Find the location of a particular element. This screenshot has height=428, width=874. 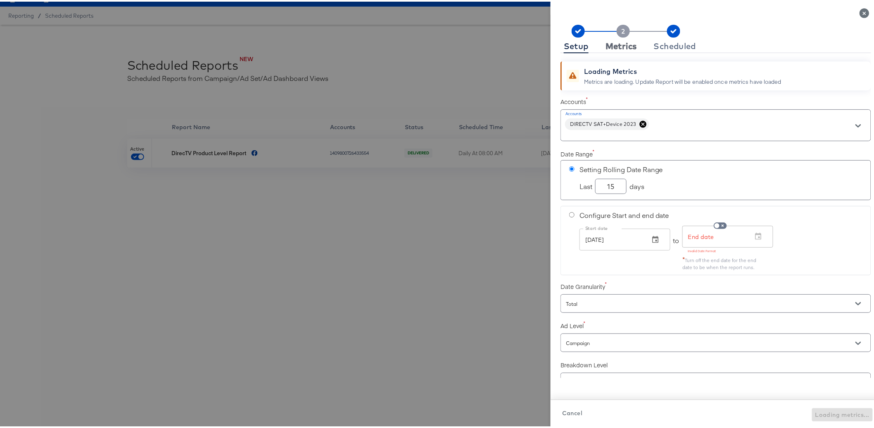

div: Metrics are loading. Update Report will be enabled once metrics have loaded is located at coordinates (683, 80).